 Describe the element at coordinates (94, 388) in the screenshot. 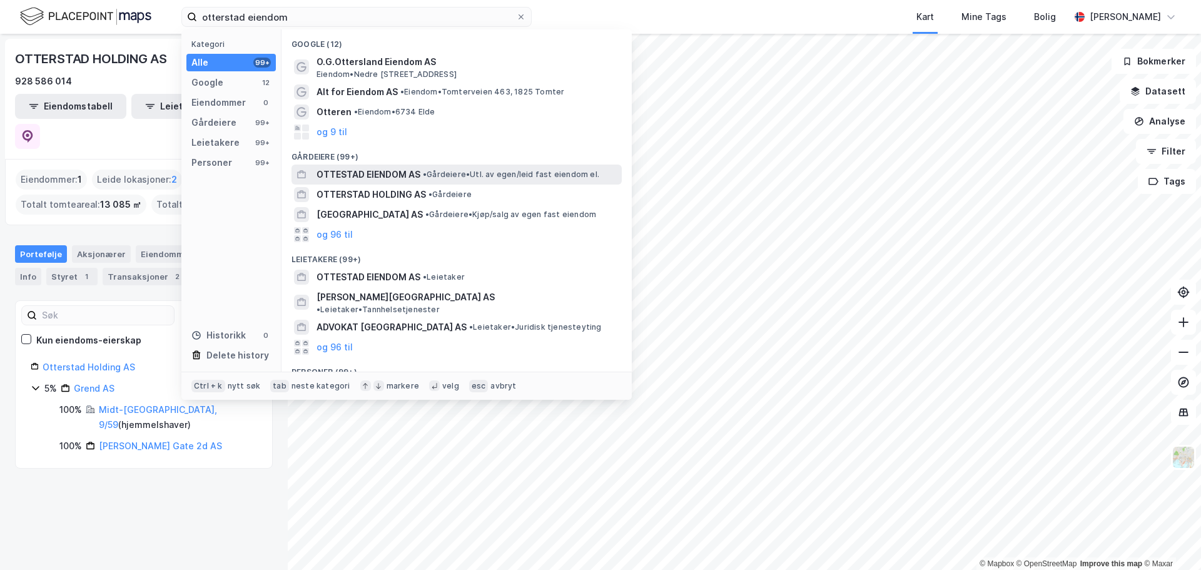

I see `a: Grend AS` at that location.